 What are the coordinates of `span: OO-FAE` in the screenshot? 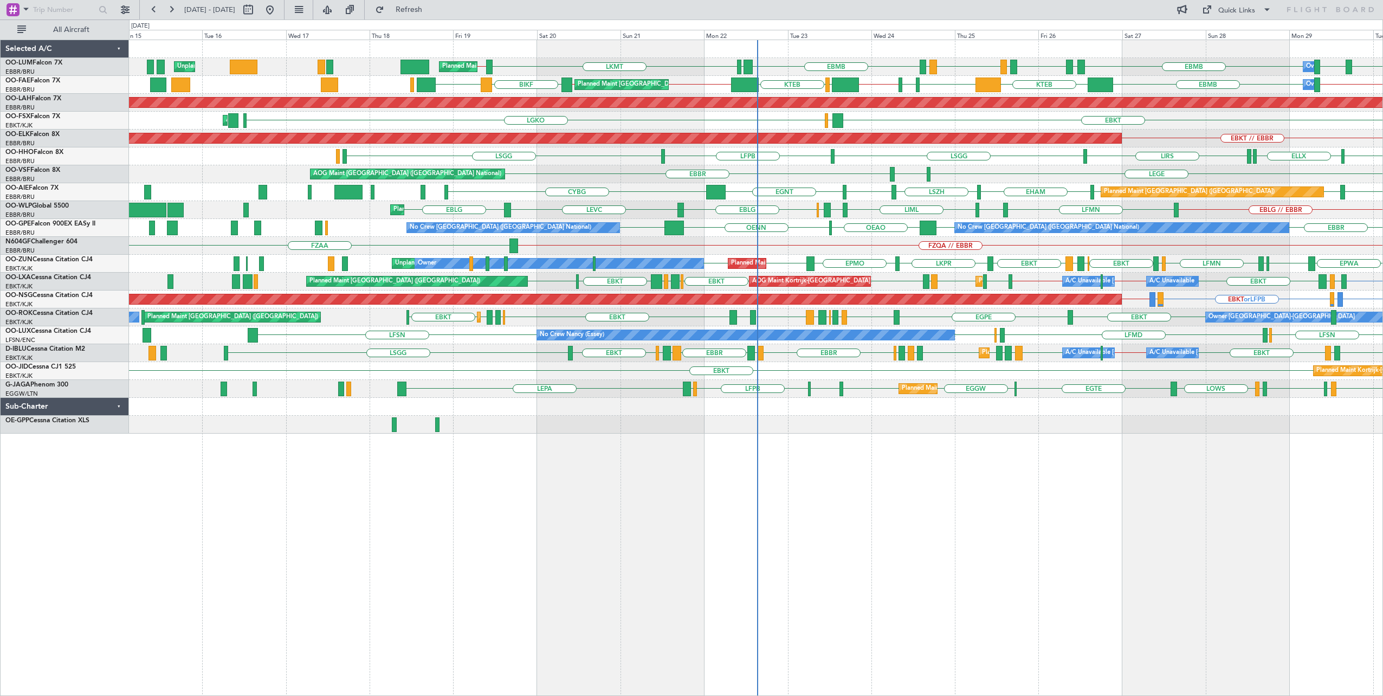 It's located at (18, 81).